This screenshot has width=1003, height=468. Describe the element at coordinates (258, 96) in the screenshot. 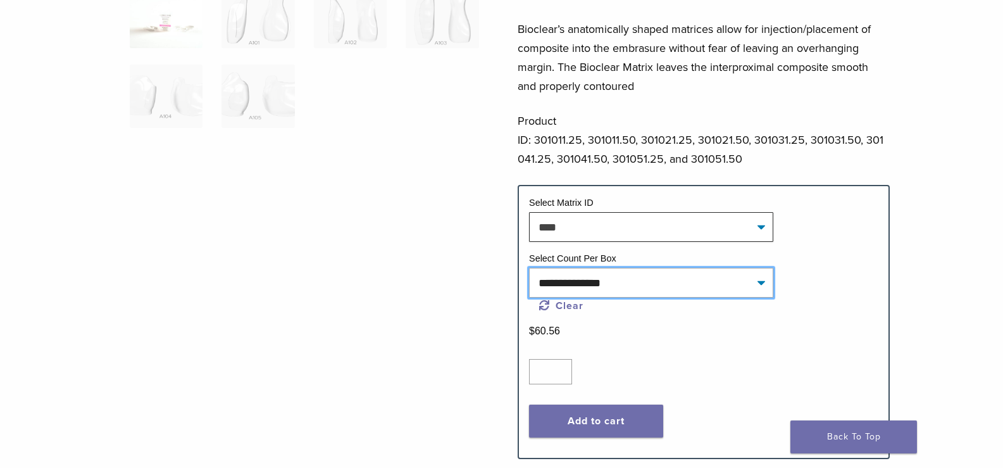

I see `img: Original Anterior Matrix - A Series - Image 6` at that location.